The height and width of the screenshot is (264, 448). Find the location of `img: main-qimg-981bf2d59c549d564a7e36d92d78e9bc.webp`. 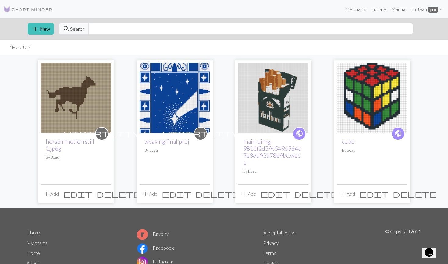

img: main-qimg-981bf2d59c549d564a7e36d92d78e9bc.webp is located at coordinates (273, 98).